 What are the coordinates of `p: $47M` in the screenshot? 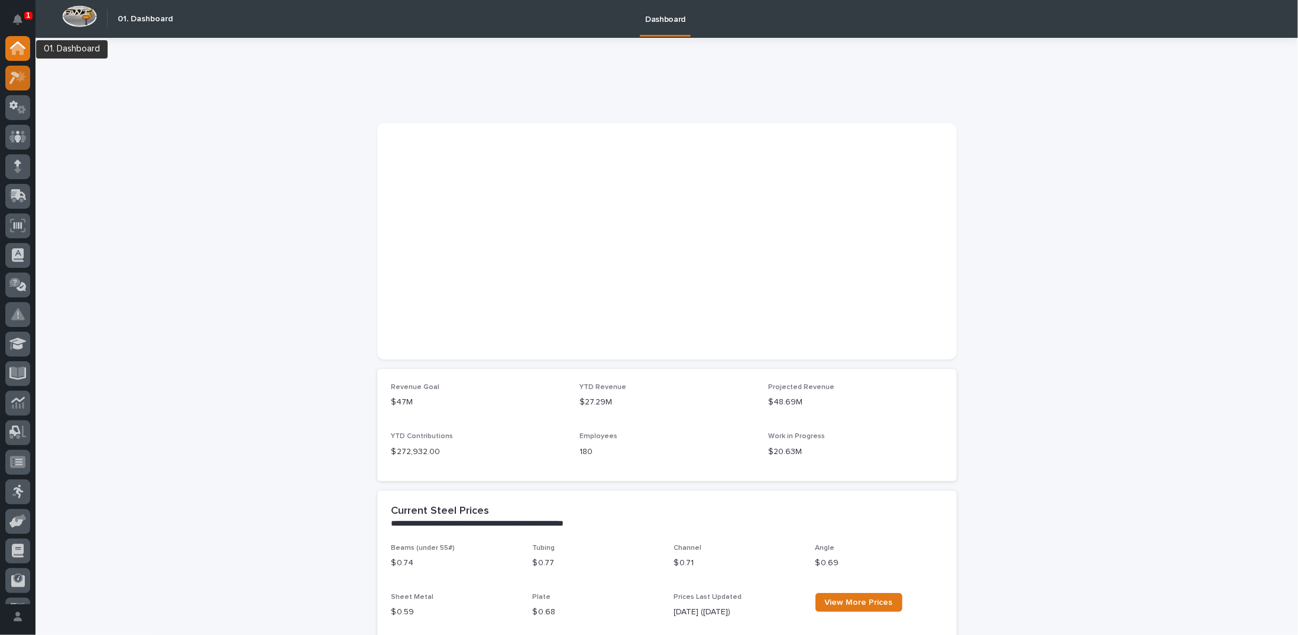 It's located at (478, 402).